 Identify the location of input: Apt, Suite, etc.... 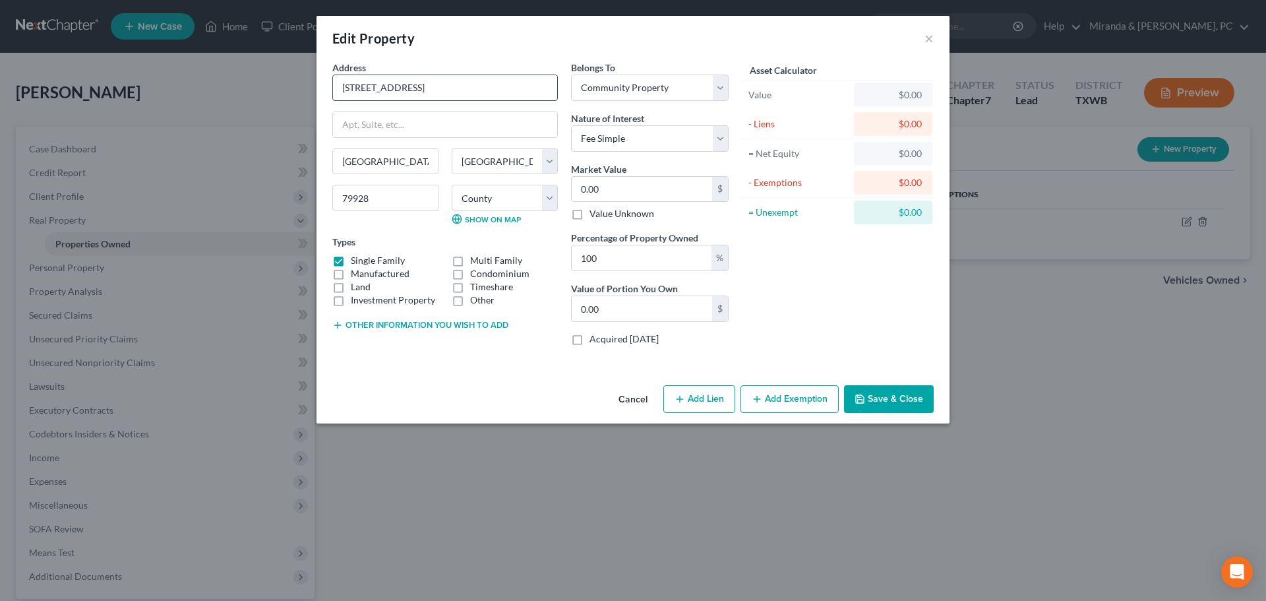
(445, 125).